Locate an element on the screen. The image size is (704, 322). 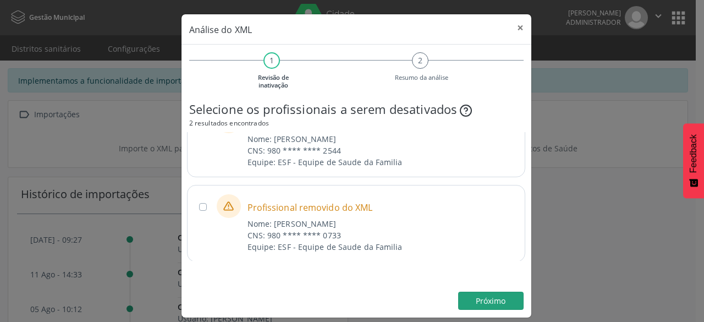
div: Selecione os profissionais a serem desativados is located at coordinates (356, 109).